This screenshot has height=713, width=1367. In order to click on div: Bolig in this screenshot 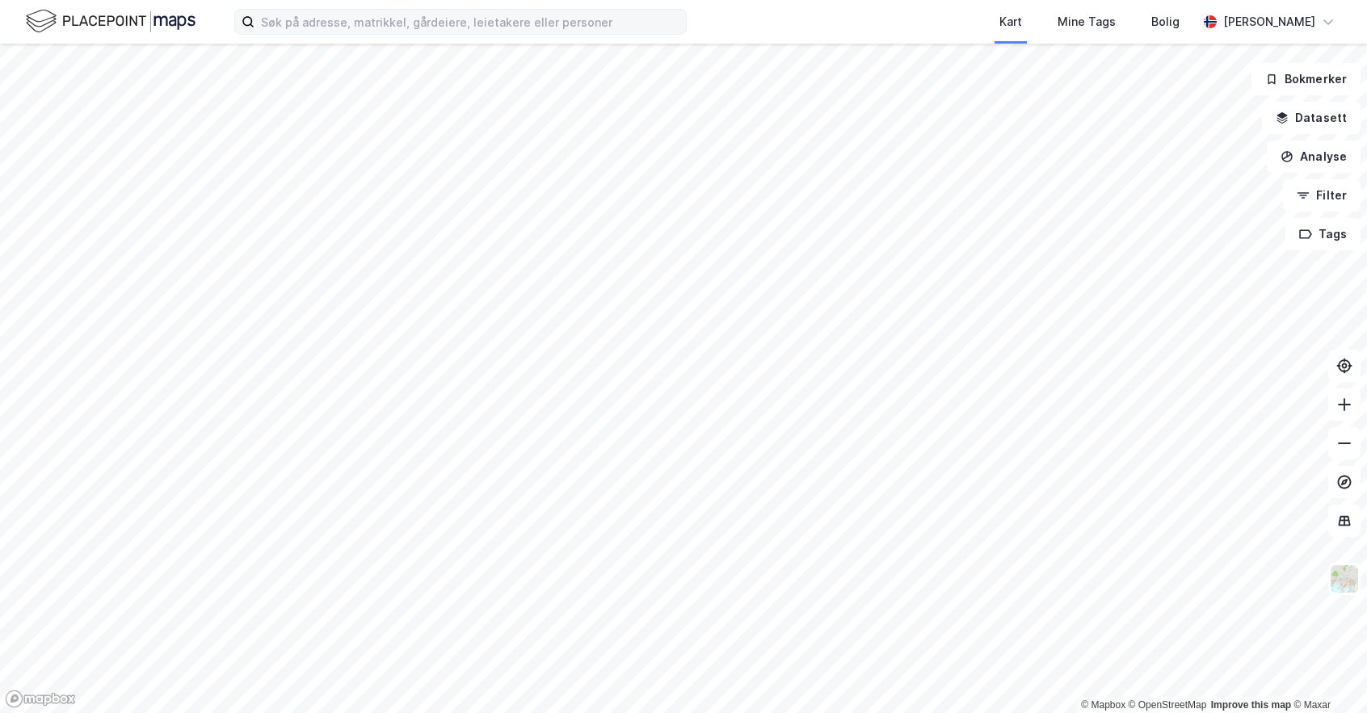, I will do `click(1165, 22)`.